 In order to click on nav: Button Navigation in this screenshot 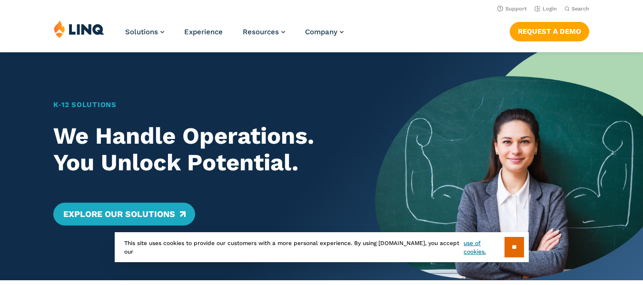, I will do `click(549, 30)`.